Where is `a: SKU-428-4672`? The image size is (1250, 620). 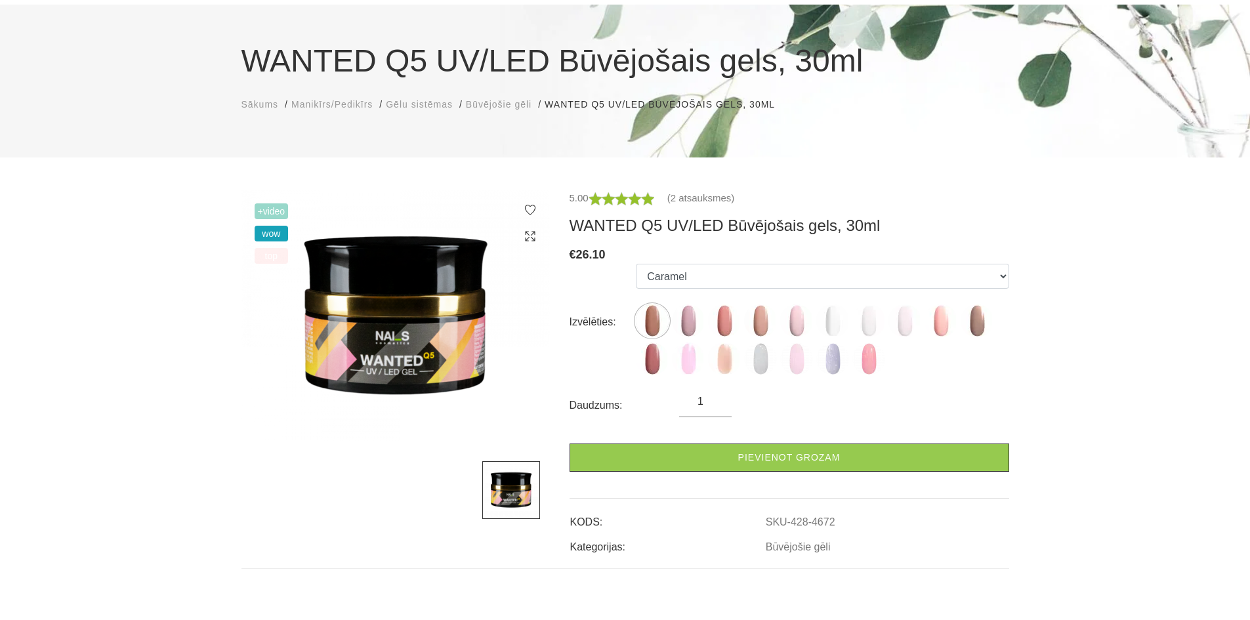
a: SKU-428-4672 is located at coordinates (800, 522).